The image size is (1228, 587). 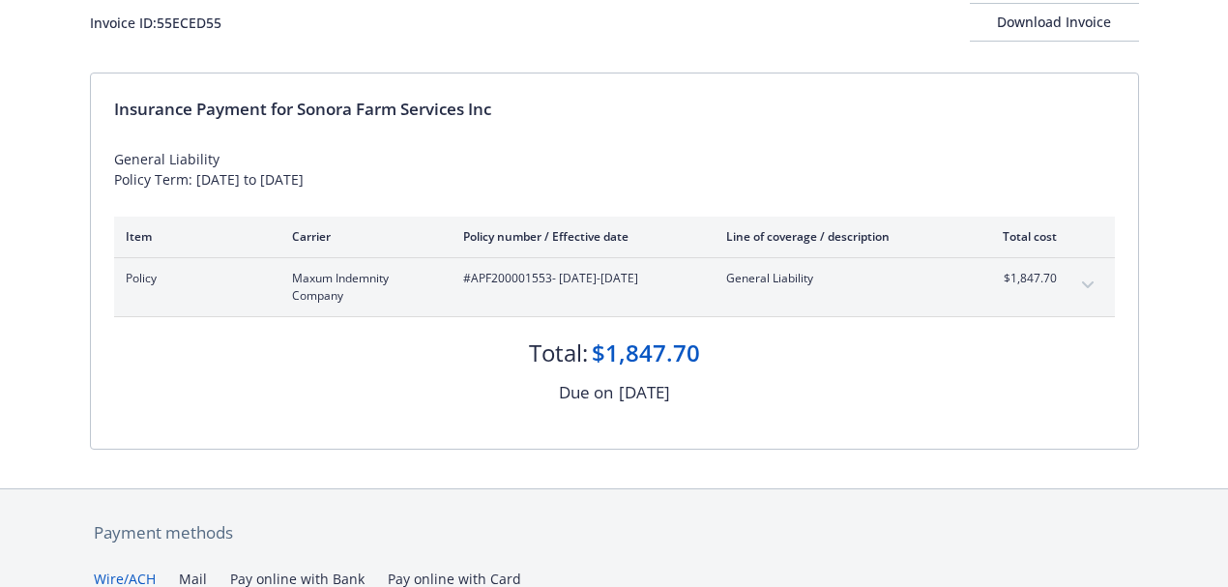 I want to click on div: Invoice ID: 55ECED55, so click(x=156, y=22).